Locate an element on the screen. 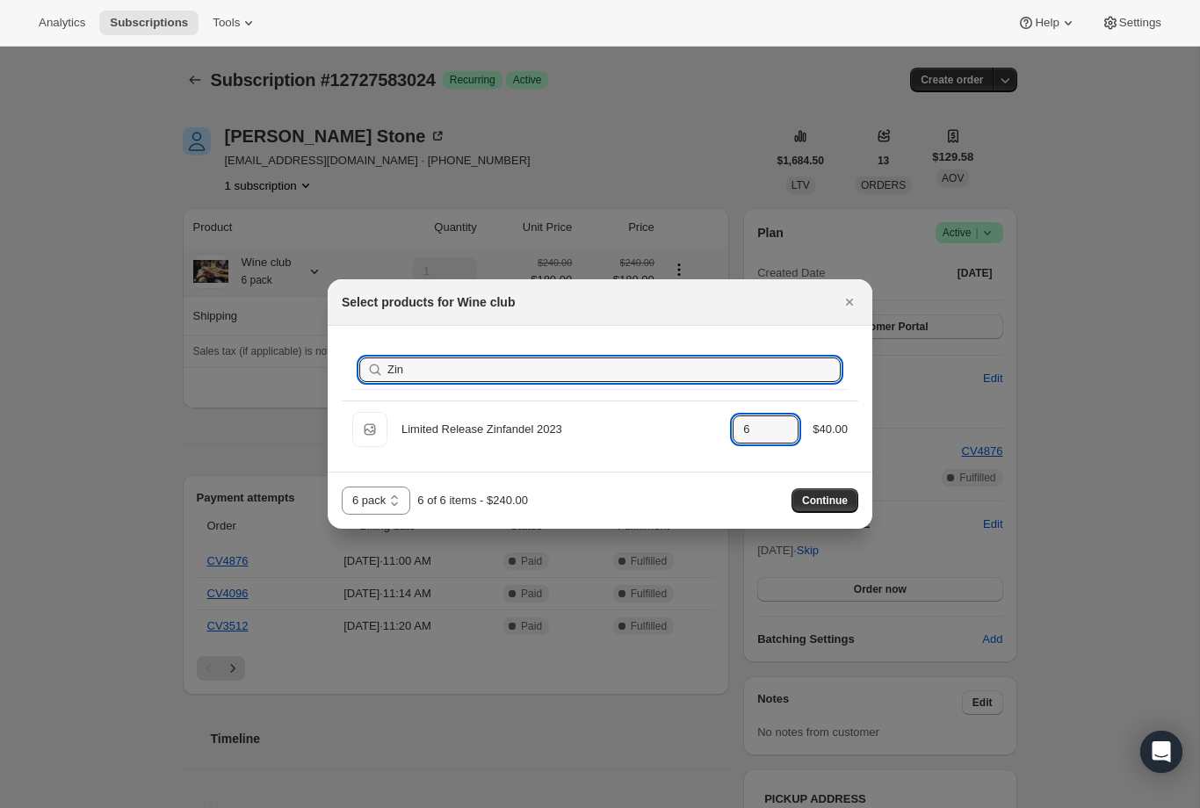 The width and height of the screenshot is (1200, 808). h2: Select products for Wine club is located at coordinates (428, 302).